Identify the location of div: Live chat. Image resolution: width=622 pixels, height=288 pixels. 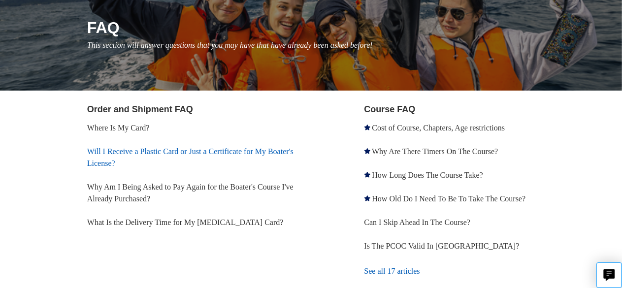
(609, 275).